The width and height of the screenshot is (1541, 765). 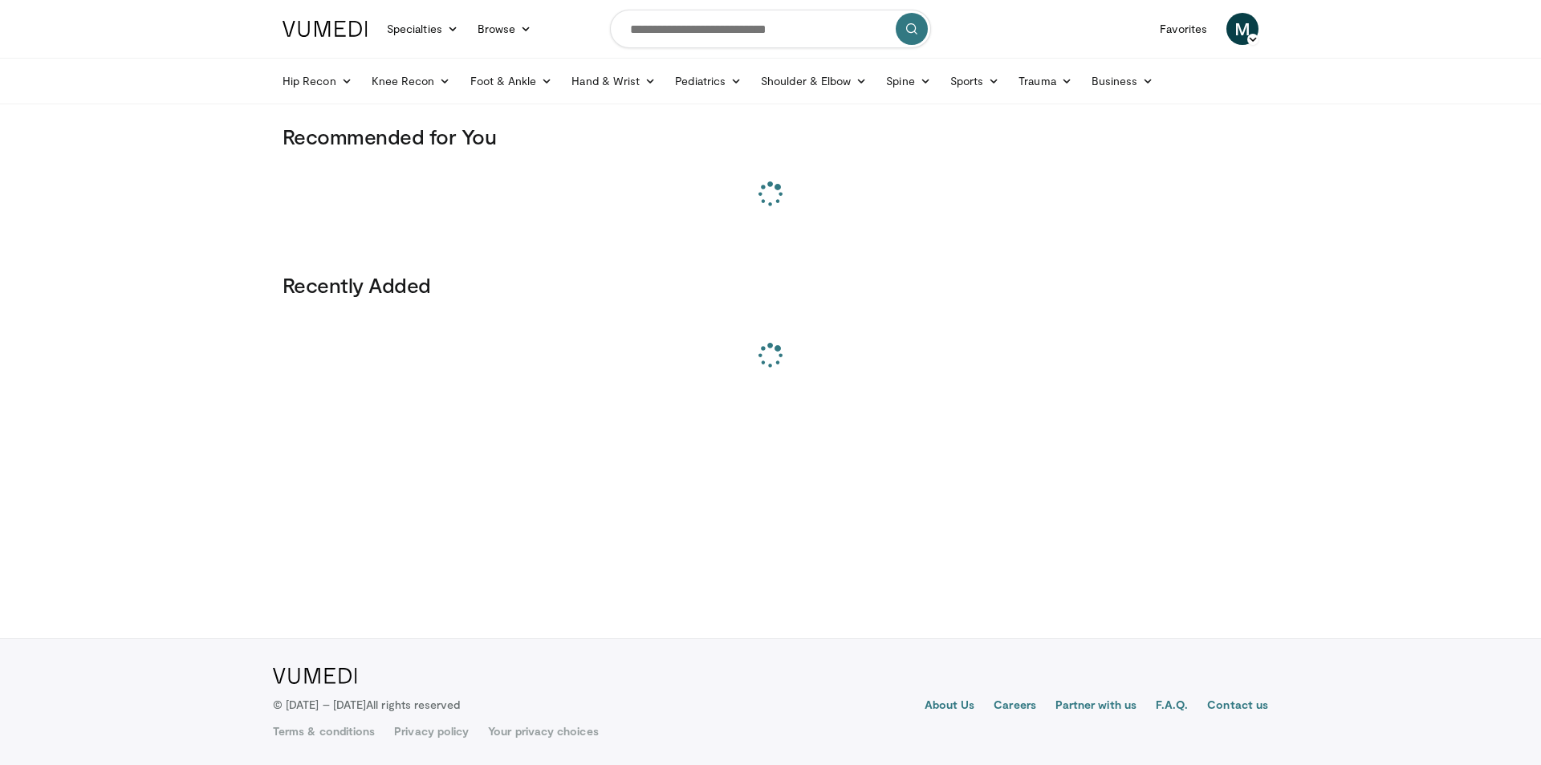 I want to click on a: Hand & Wrist, so click(x=613, y=81).